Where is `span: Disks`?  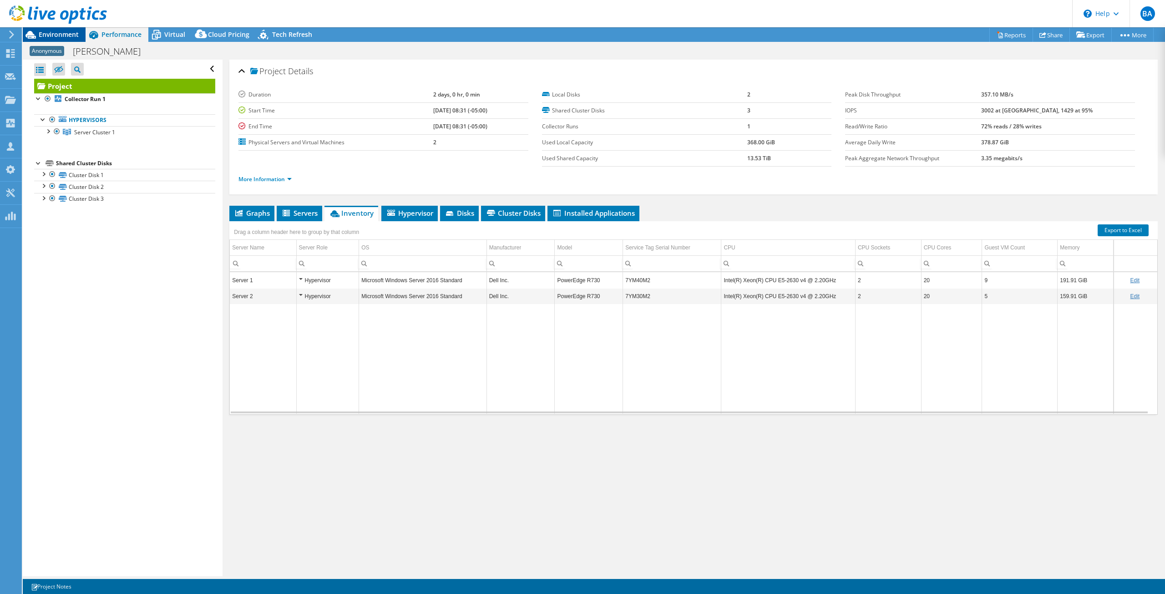
span: Disks is located at coordinates (459, 213).